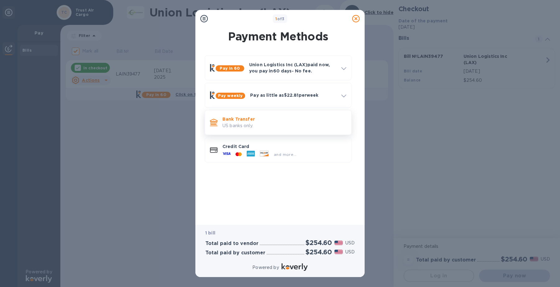  I want to click on span: and more..., so click(285, 154).